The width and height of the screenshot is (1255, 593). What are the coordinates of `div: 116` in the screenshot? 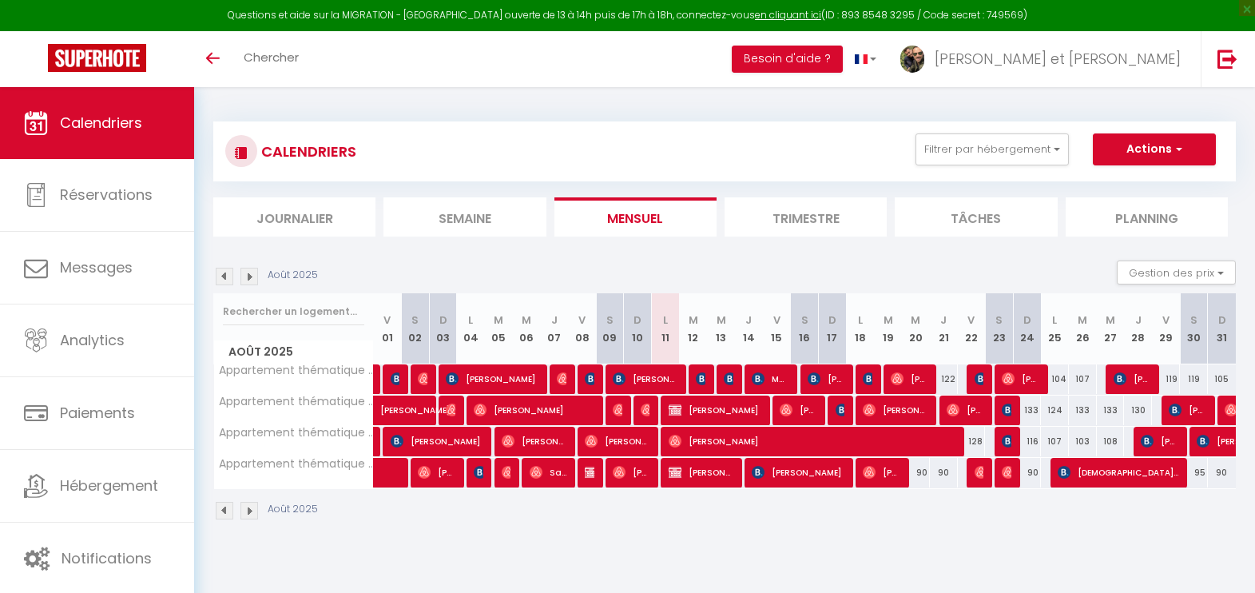 It's located at (1026, 441).